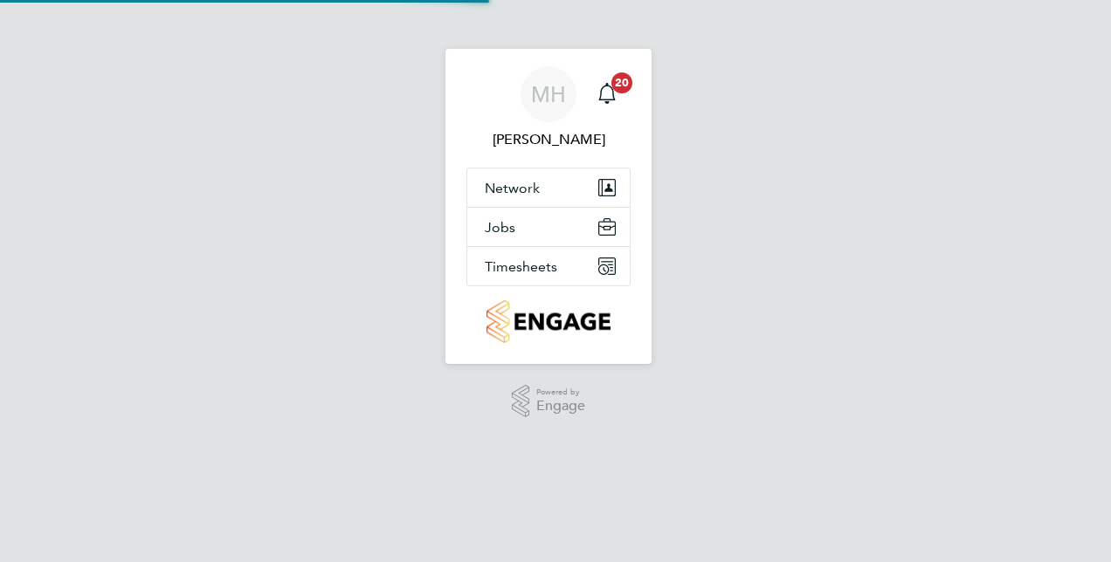 This screenshot has height=562, width=1111. I want to click on img: countryside-properties-logo-retina.png, so click(548, 321).